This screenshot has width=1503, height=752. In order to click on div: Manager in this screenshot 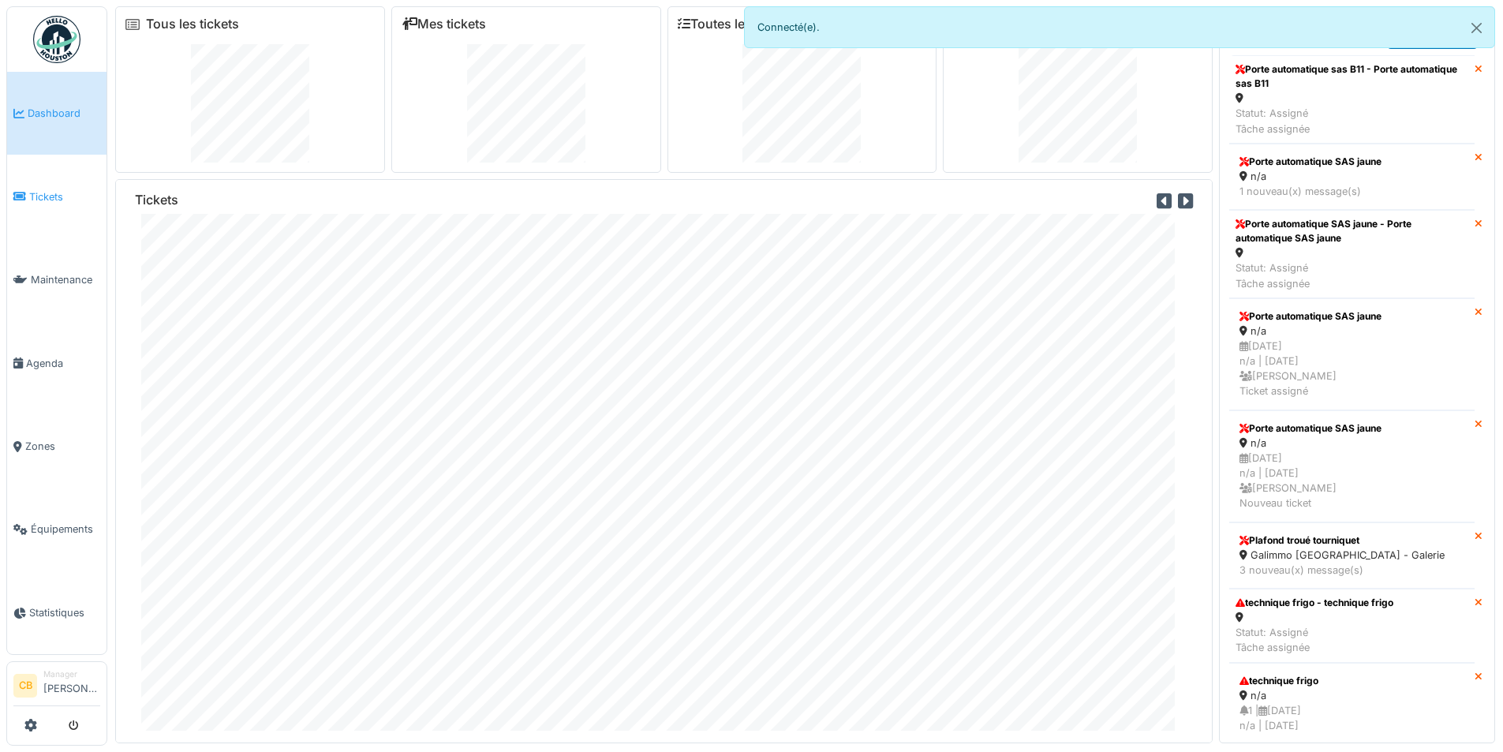, I will do `click(72, 674)`.